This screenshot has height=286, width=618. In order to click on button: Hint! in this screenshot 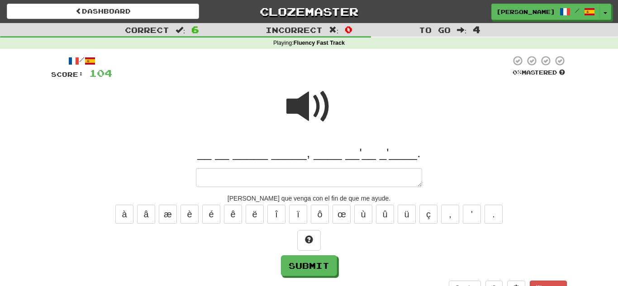, I will do `click(309, 241)`.